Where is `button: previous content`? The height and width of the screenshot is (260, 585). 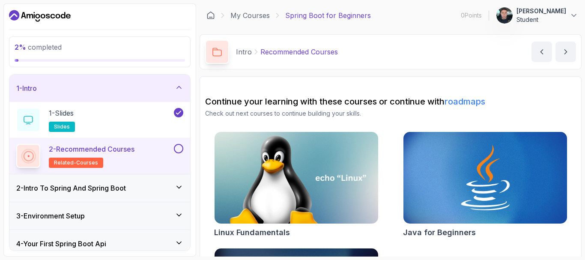 button: previous content is located at coordinates (542, 52).